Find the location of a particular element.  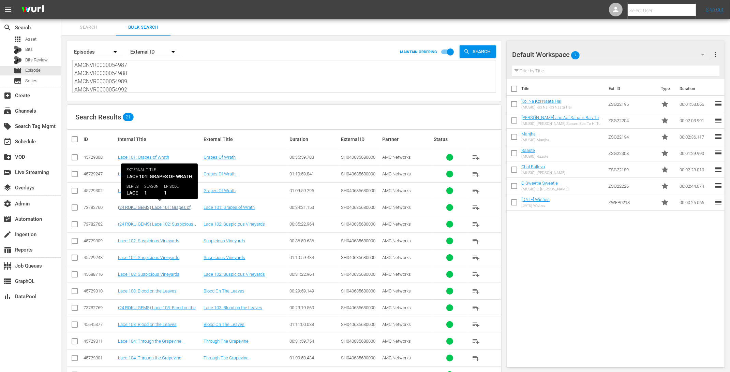

span: Channels is located at coordinates (8, 111).